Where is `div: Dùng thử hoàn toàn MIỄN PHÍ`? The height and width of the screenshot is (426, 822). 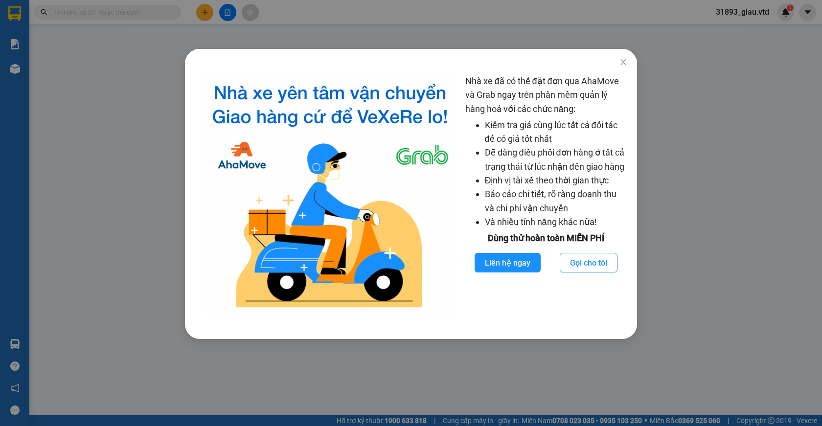 div: Dùng thử hoàn toàn MIỄN PHÍ is located at coordinates (547, 238).